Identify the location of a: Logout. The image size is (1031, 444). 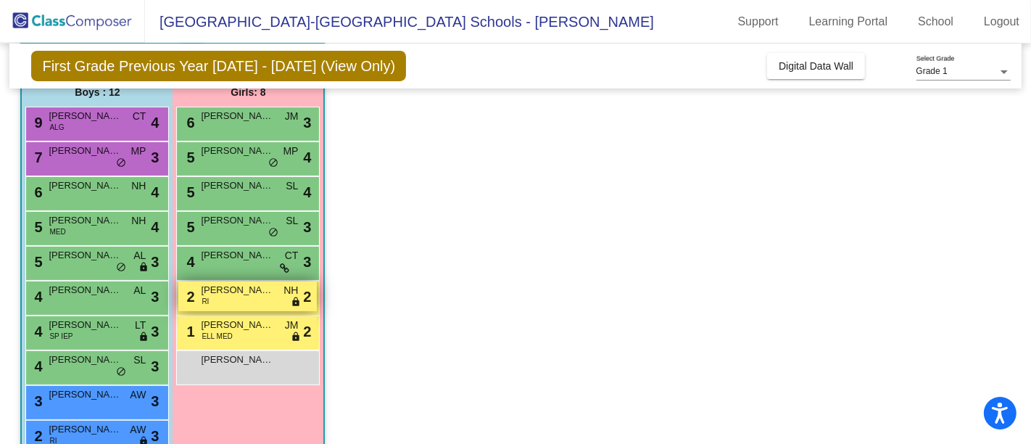
(1002, 22).